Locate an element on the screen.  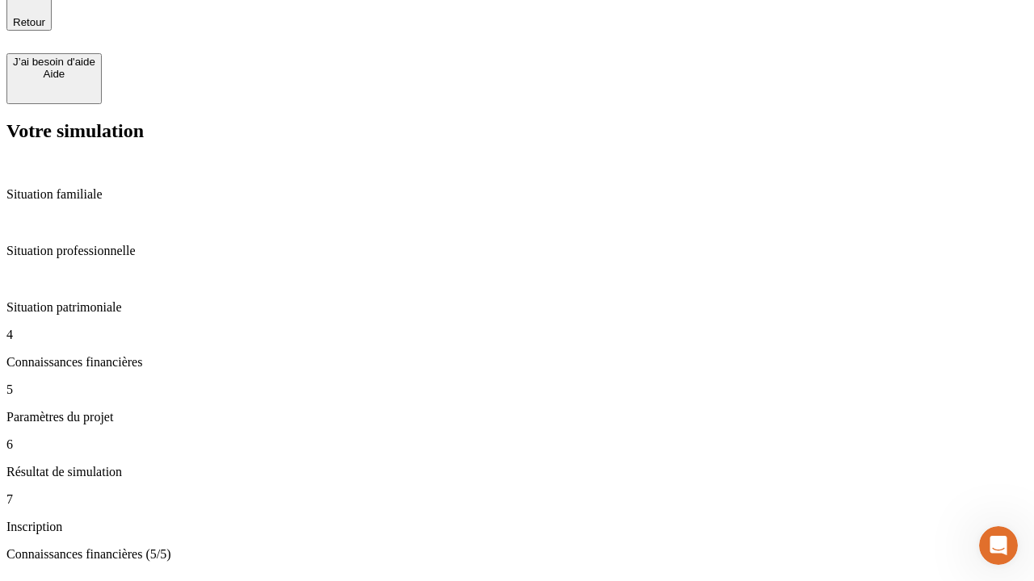
p: 5 is located at coordinates (517, 390).